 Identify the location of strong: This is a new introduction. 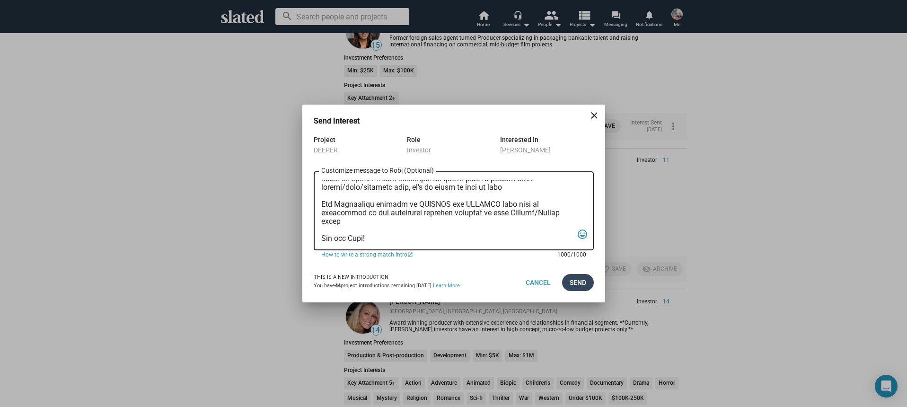
(351, 277).